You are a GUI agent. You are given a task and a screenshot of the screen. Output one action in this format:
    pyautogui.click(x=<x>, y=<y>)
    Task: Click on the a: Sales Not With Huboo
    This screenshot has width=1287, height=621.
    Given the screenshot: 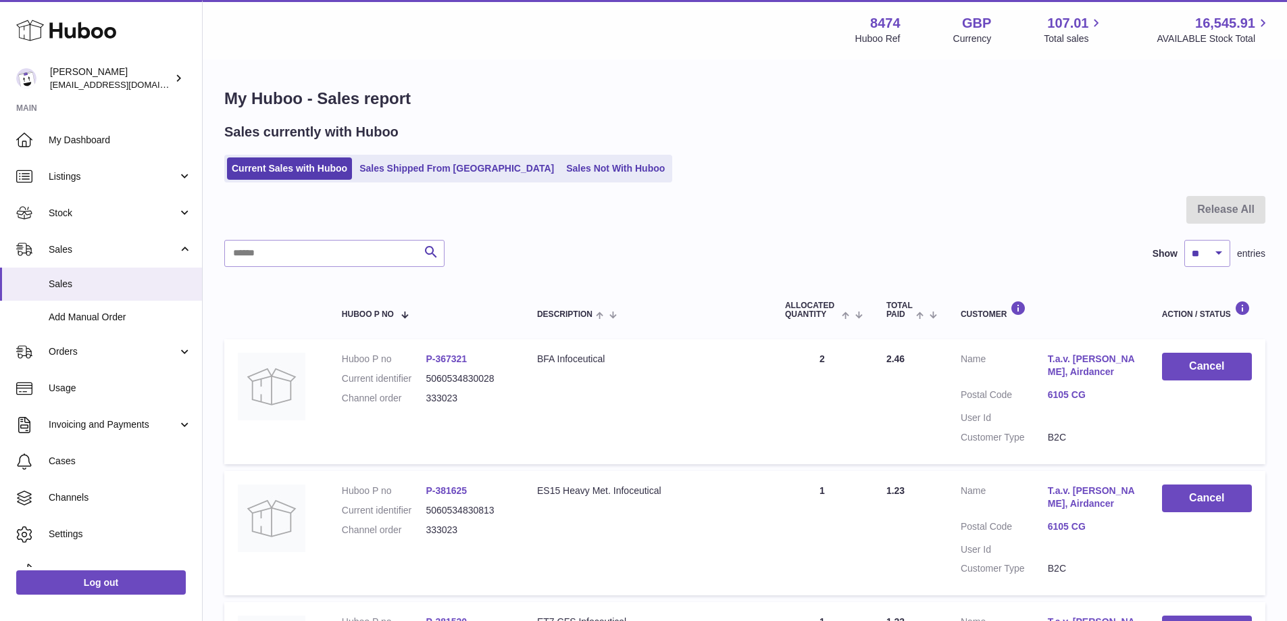 What is the action you would take?
    pyautogui.click(x=616, y=168)
    